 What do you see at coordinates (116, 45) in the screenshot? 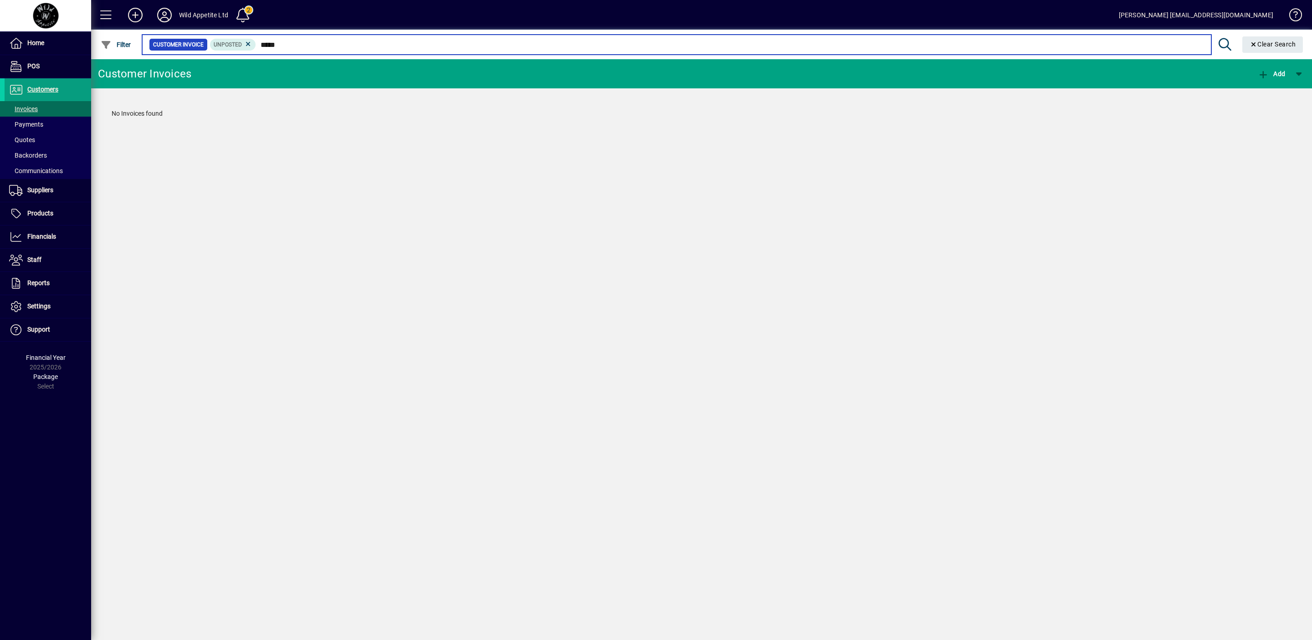
I see `button: Filter` at bounding box center [116, 45].